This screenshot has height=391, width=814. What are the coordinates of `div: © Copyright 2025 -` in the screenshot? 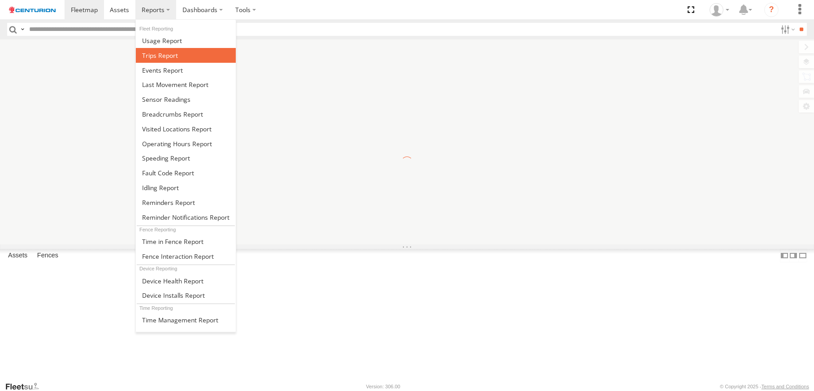 It's located at (764, 386).